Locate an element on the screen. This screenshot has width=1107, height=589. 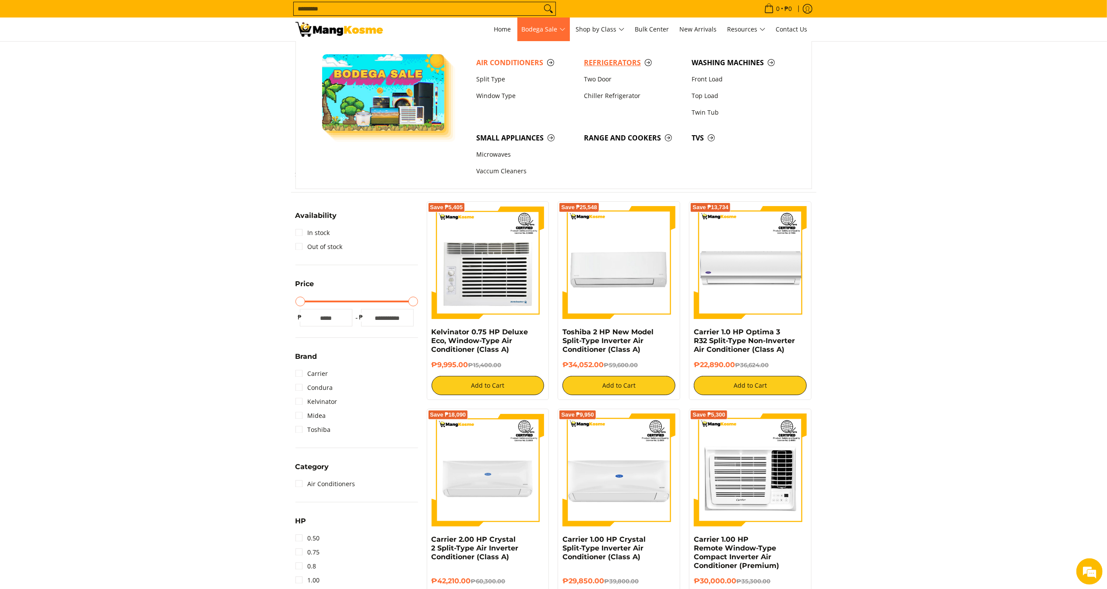
a: Resources is located at coordinates (746, 29).